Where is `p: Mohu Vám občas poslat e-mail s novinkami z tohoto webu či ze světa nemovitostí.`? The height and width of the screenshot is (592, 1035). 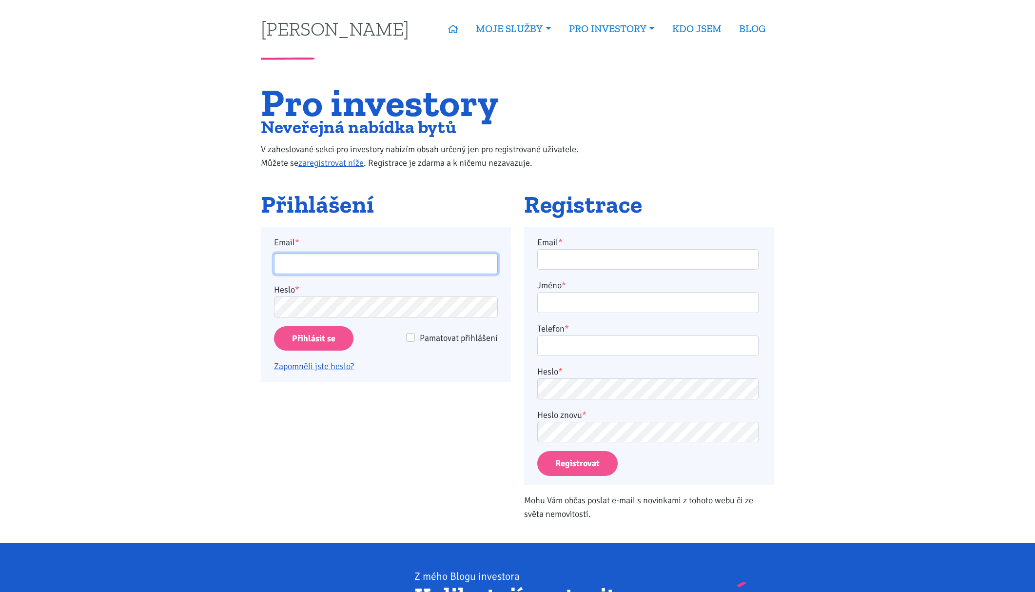
p: Mohu Vám občas poslat e-mail s novinkami z tohoto webu či ze světa nemovitostí. is located at coordinates (649, 507).